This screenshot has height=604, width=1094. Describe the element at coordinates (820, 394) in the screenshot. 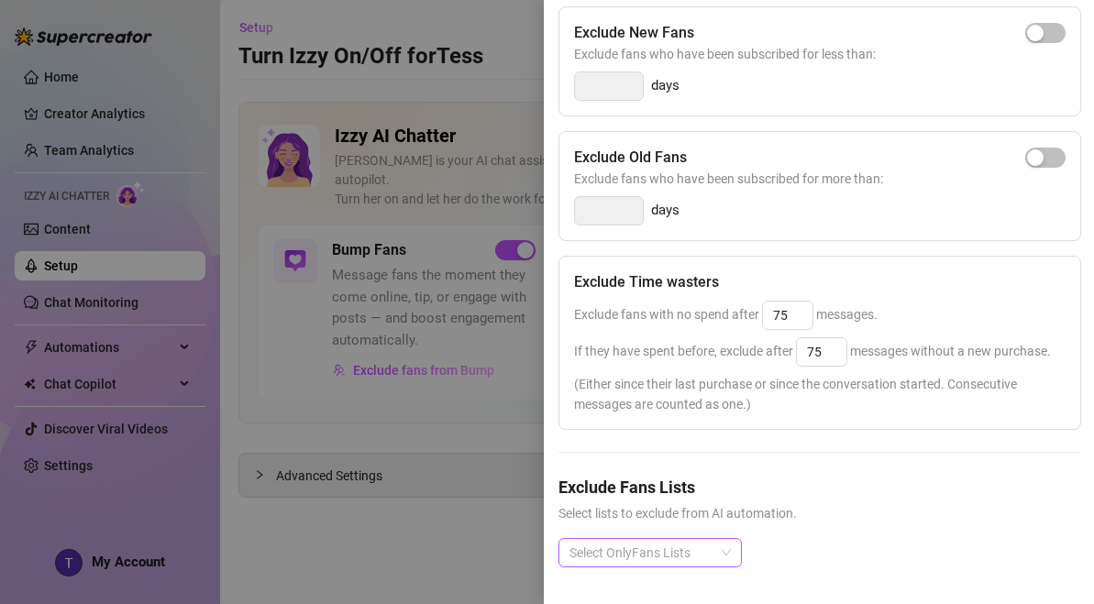

I see `span: (Either since their last purchase or since the conversation started. Consecutive messages are cou...` at that location.